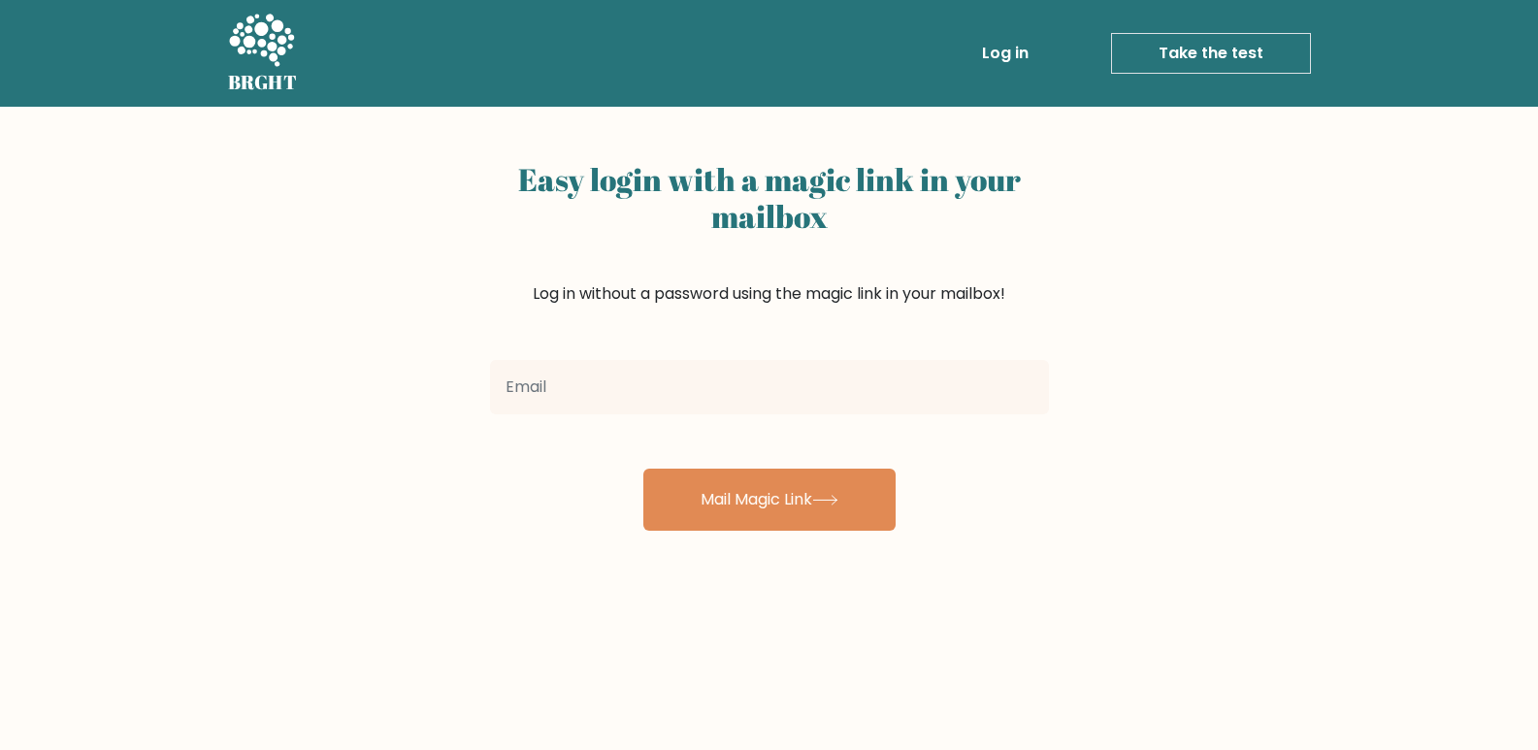 The height and width of the screenshot is (750, 1538). What do you see at coordinates (770, 198) in the screenshot?
I see `h2: Easy login with a magic link in your mailbox` at bounding box center [770, 198].